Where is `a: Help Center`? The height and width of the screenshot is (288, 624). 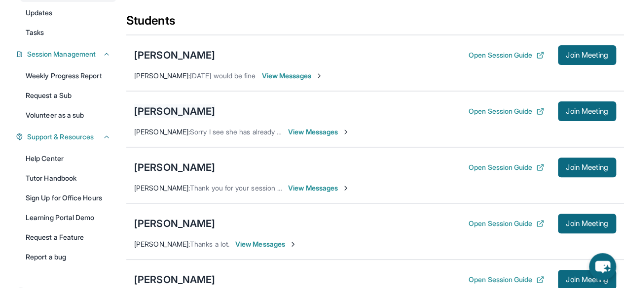 a: Help Center is located at coordinates (68, 159).